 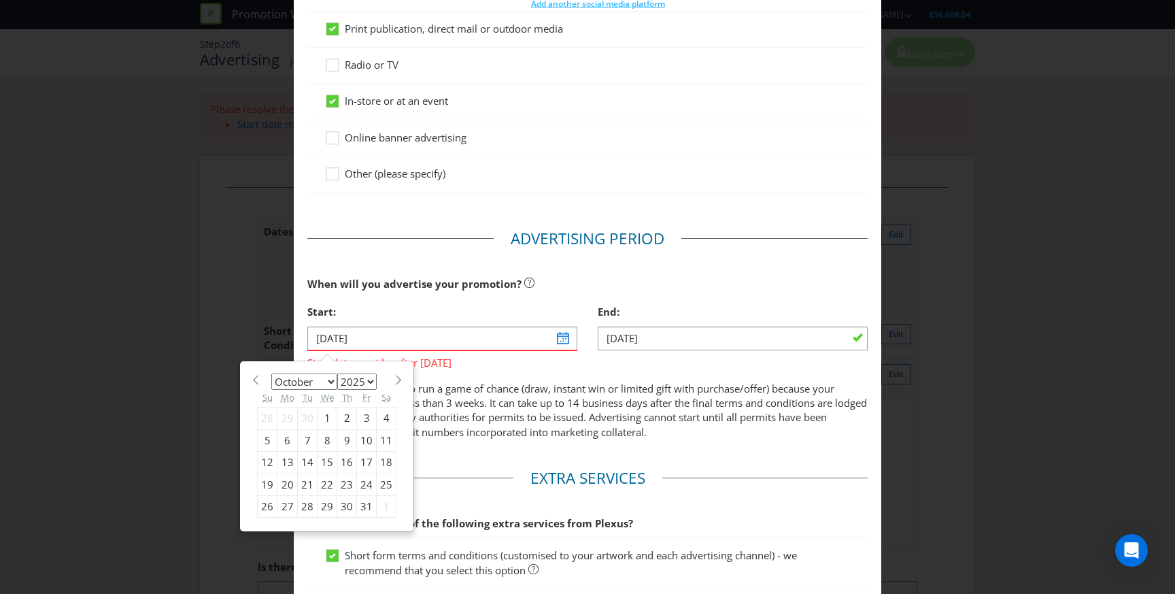 What do you see at coordinates (367, 462) in the screenshot?
I see `div: 17` at bounding box center [367, 462].